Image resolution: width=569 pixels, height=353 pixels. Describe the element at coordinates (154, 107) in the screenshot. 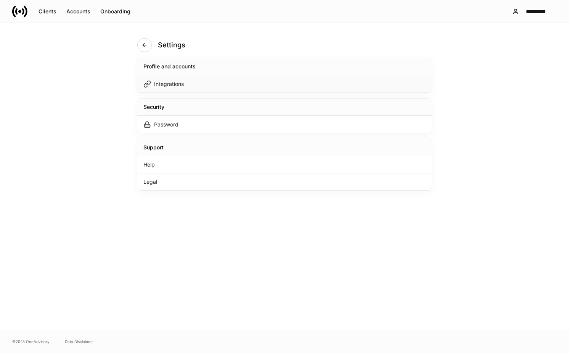

I see `div: Security` at that location.